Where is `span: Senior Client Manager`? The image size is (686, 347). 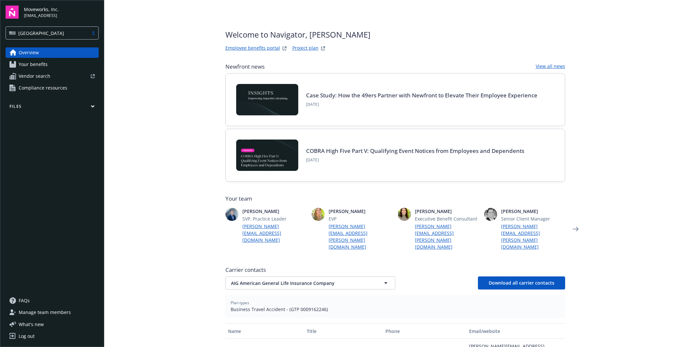 span: Senior Client Manager is located at coordinates (533, 218).